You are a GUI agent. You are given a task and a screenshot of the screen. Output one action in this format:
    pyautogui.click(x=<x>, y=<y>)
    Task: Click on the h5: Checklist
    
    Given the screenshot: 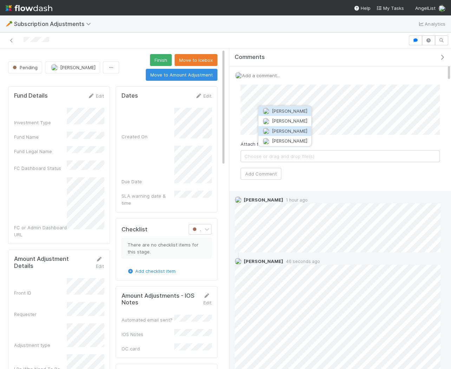 What is the action you would take?
    pyautogui.click(x=135, y=230)
    